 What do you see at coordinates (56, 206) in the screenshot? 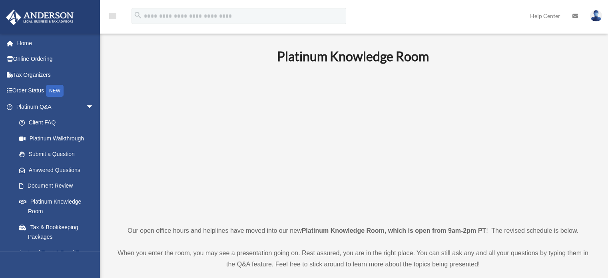
I see `a: Platinum Knowledge Room` at bounding box center [56, 206].